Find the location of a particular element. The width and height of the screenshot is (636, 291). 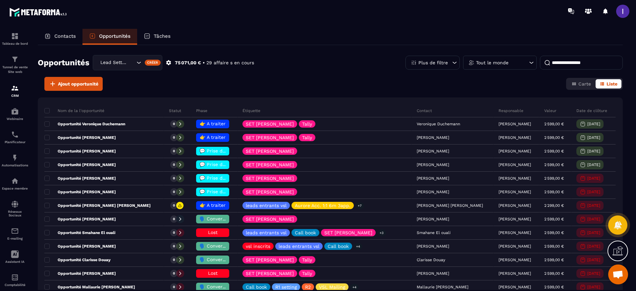

p: Automatisations is located at coordinates (15, 165).